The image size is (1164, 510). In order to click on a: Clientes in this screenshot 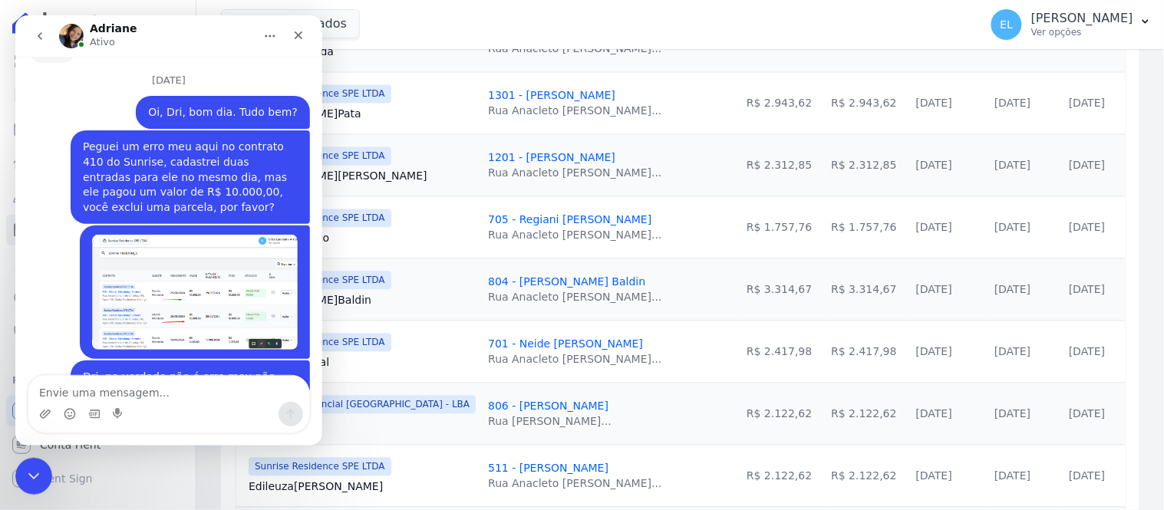, I will do `click(97, 196)`.